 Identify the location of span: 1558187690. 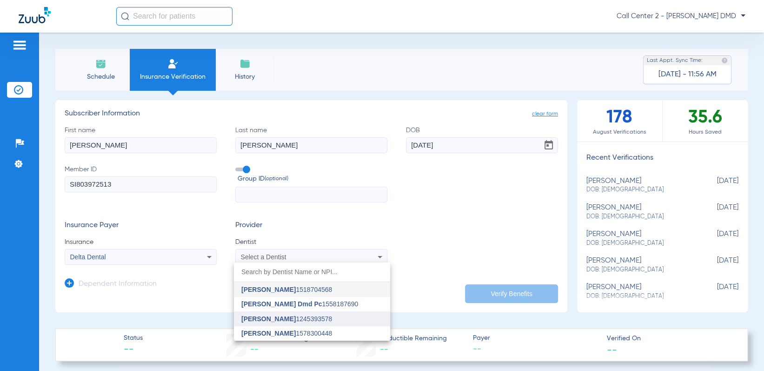
(300, 304).